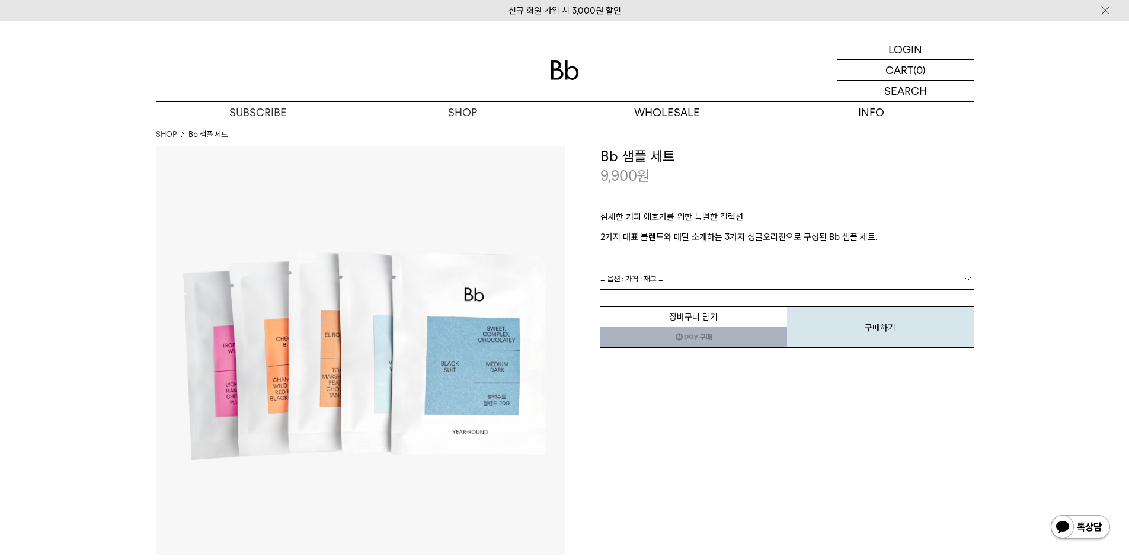 Image resolution: width=1129 pixels, height=560 pixels. What do you see at coordinates (694, 337) in the screenshot?
I see `a: 새창` at bounding box center [694, 337].